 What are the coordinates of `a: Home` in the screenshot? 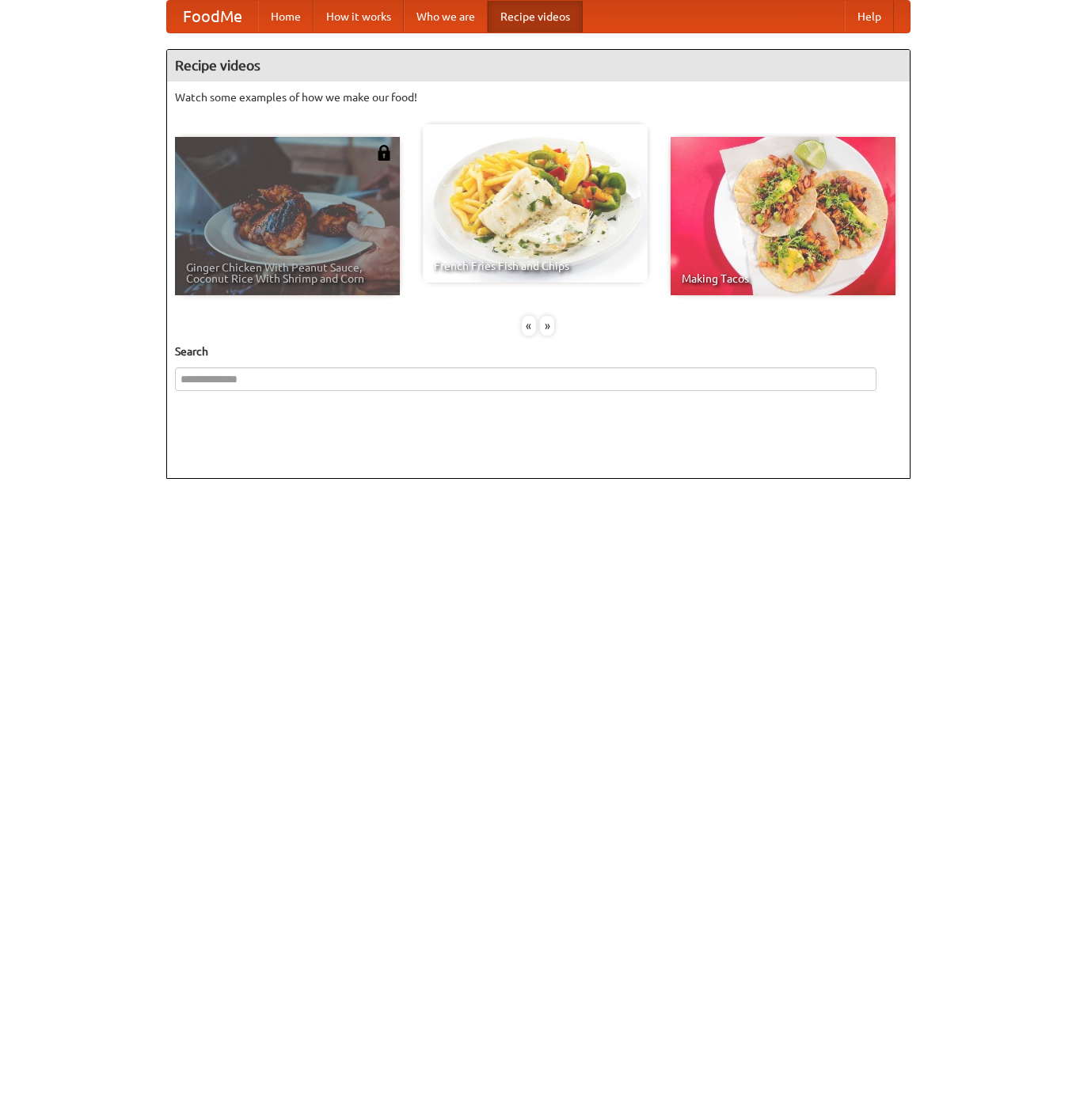 It's located at (286, 17).